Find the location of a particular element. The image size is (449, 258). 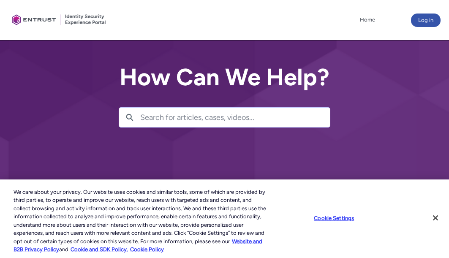

button: Search is located at coordinates (130, 117).